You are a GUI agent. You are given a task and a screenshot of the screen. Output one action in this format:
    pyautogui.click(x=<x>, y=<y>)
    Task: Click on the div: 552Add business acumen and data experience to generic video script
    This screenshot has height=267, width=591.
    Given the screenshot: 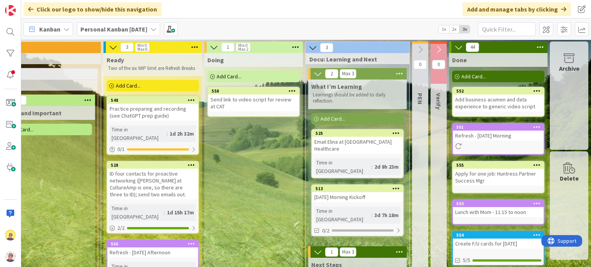 What is the action you would take?
    pyautogui.click(x=498, y=100)
    